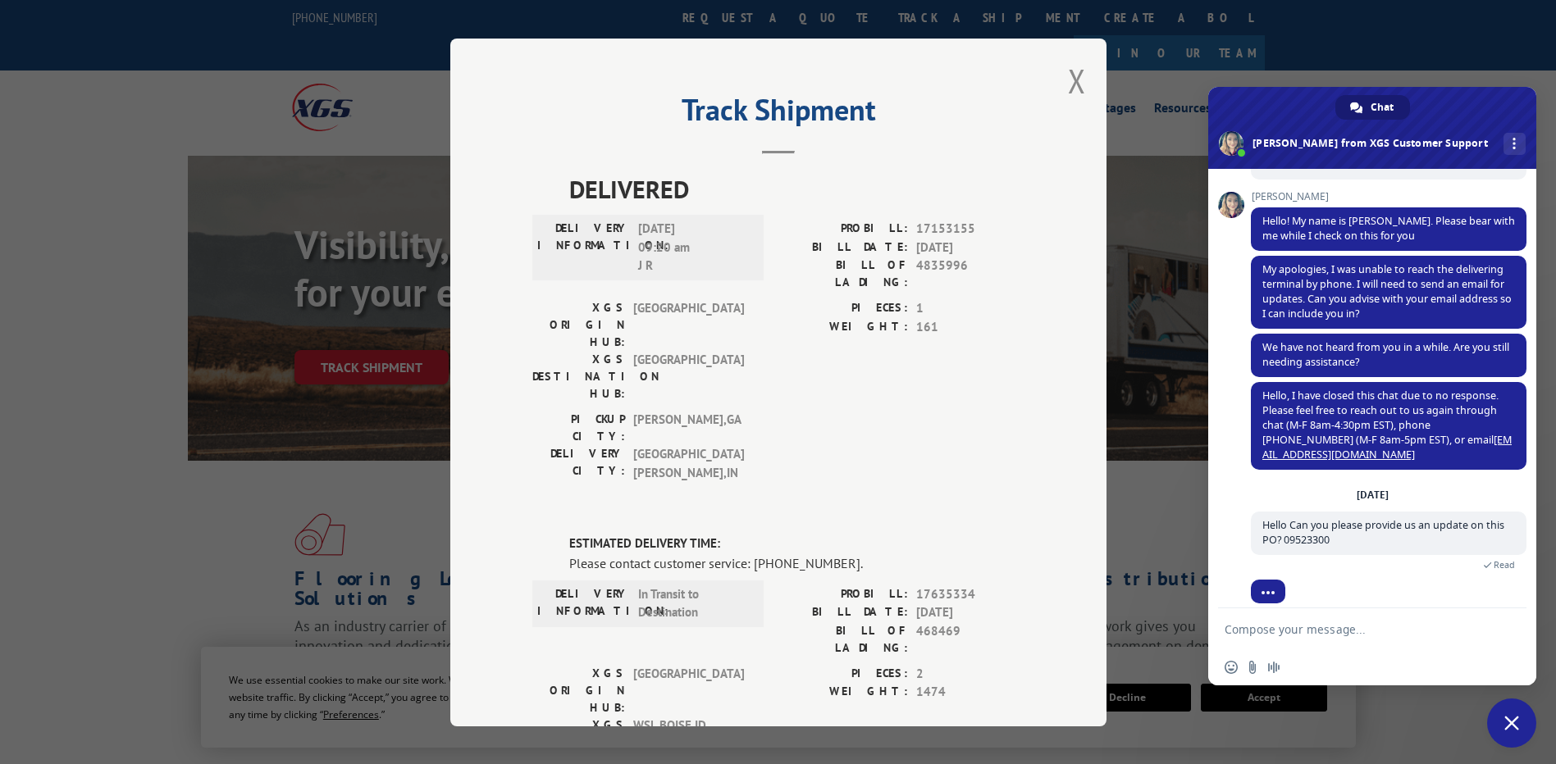 The width and height of the screenshot is (1556, 764). What do you see at coordinates (970, 639) in the screenshot?
I see `span: 468469` at bounding box center [970, 639].